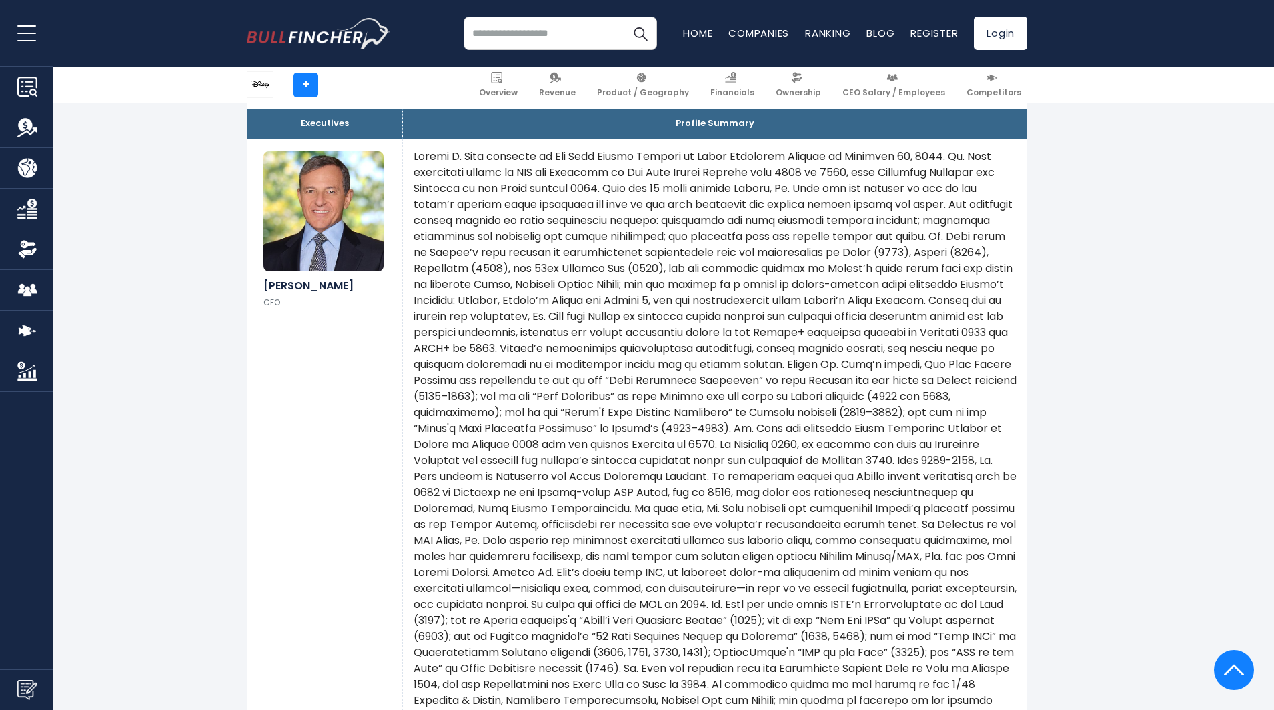 The width and height of the screenshot is (1274, 710). Describe the element at coordinates (557, 93) in the screenshot. I see `span: Revenue` at that location.